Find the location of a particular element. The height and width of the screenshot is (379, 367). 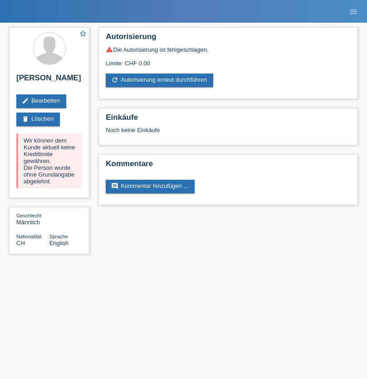

a: commentKommentar hinzufügen ... is located at coordinates (150, 187).